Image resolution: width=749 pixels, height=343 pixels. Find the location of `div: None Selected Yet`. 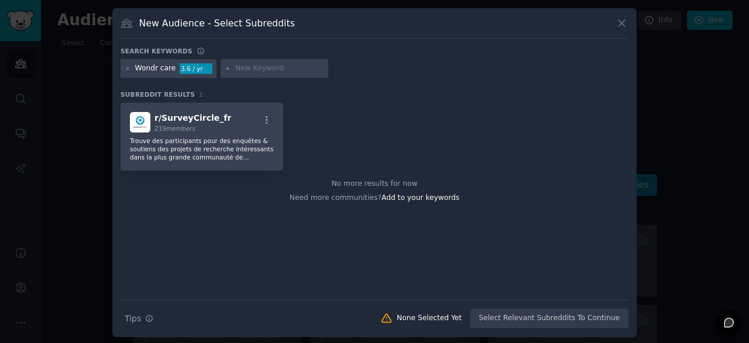

div: None Selected Yet is located at coordinates (429, 318).